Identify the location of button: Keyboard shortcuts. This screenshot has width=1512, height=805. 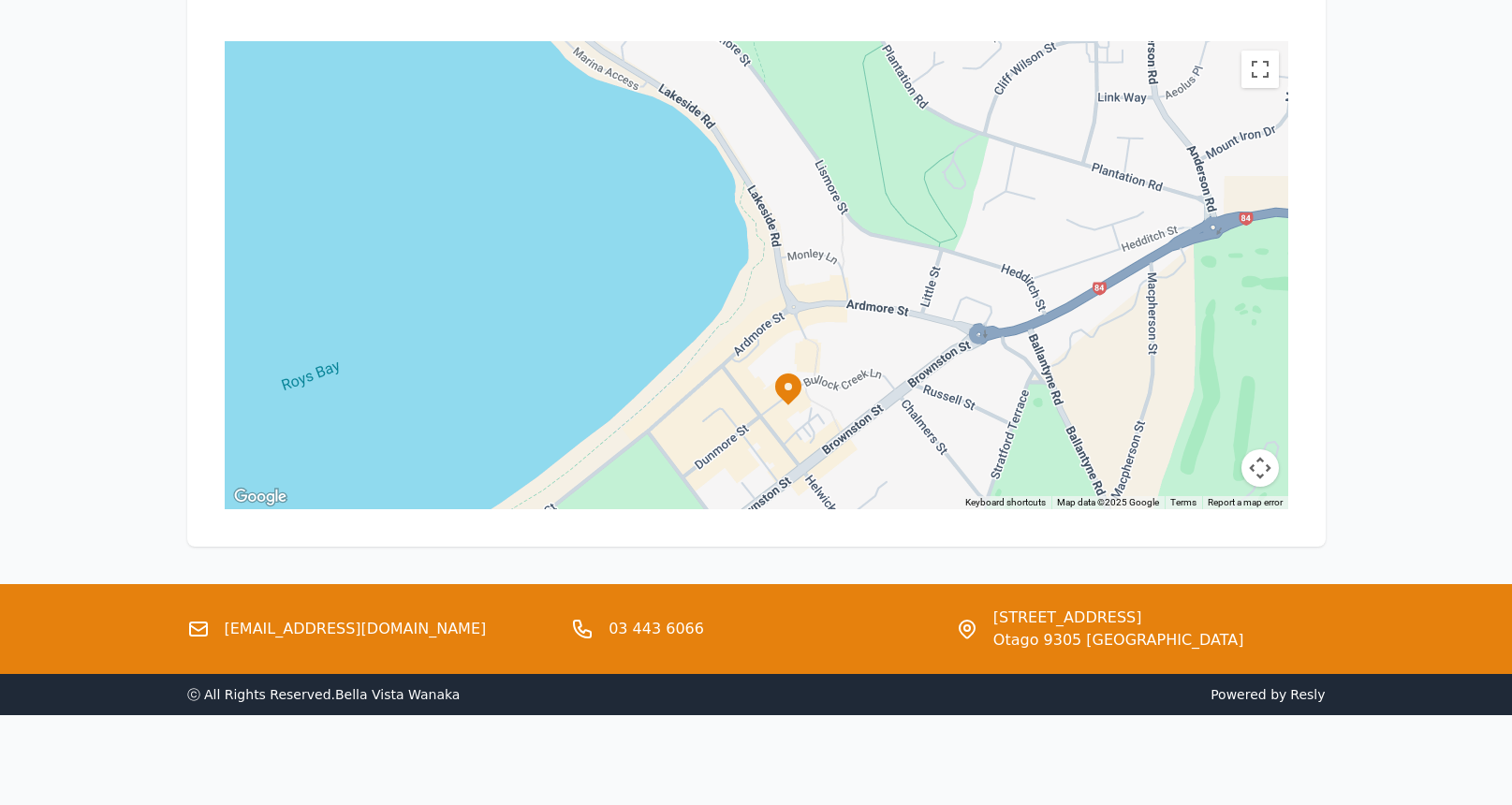
(1006, 502).